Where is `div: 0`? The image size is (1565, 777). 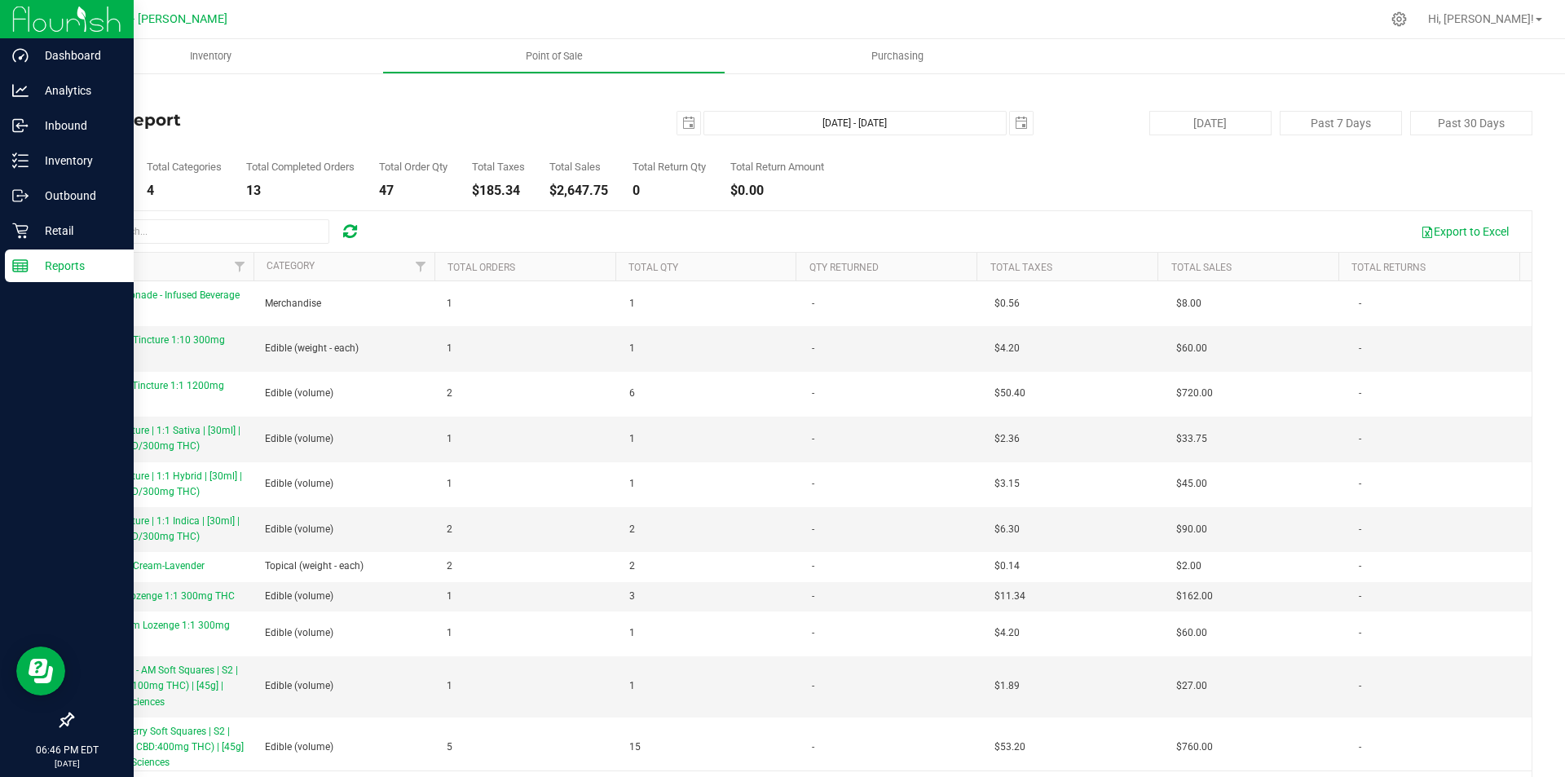 div: 0 is located at coordinates (669, 191).